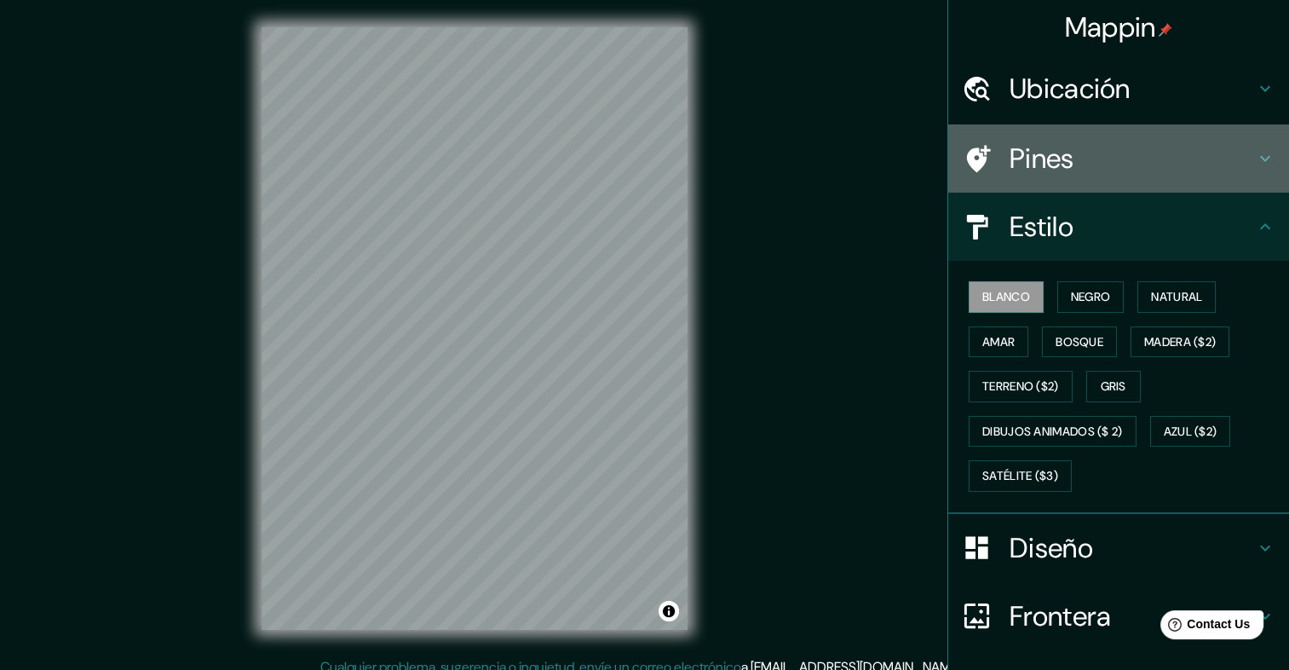  Describe the element at coordinates (1021, 386) in the screenshot. I see `font: Terreno ($2)` at that location.